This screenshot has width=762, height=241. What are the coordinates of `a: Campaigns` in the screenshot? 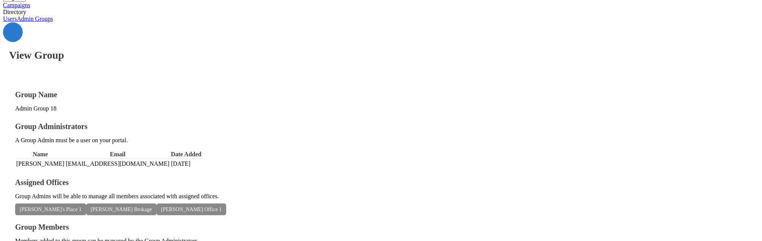 It's located at (17, 5).